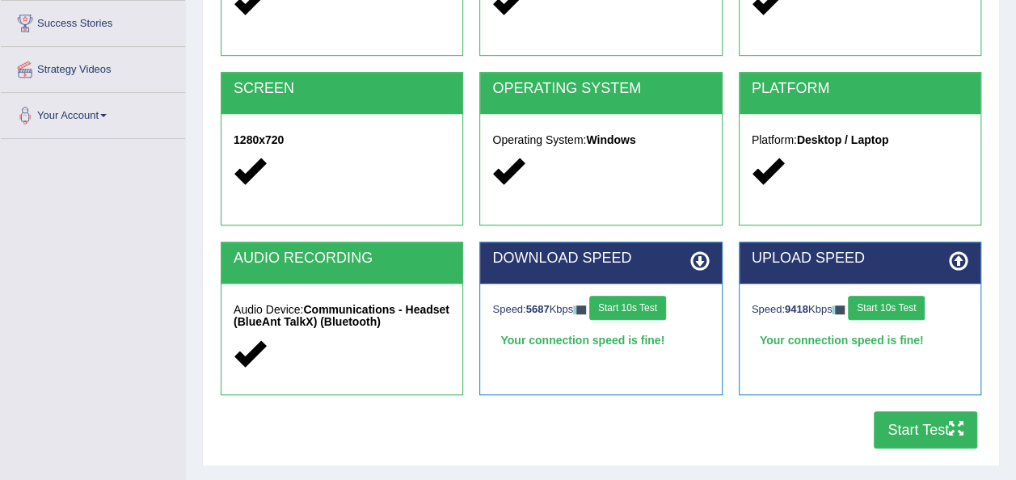  Describe the element at coordinates (93, 113) in the screenshot. I see `a: Your Account` at that location.